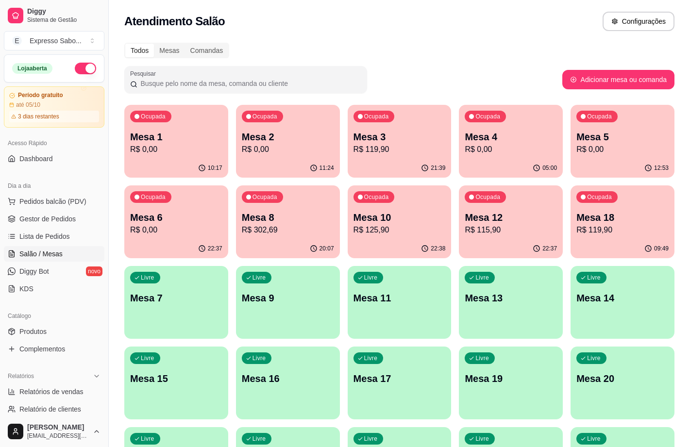 The image size is (690, 447). I want to click on p: Mesa 8, so click(288, 217).